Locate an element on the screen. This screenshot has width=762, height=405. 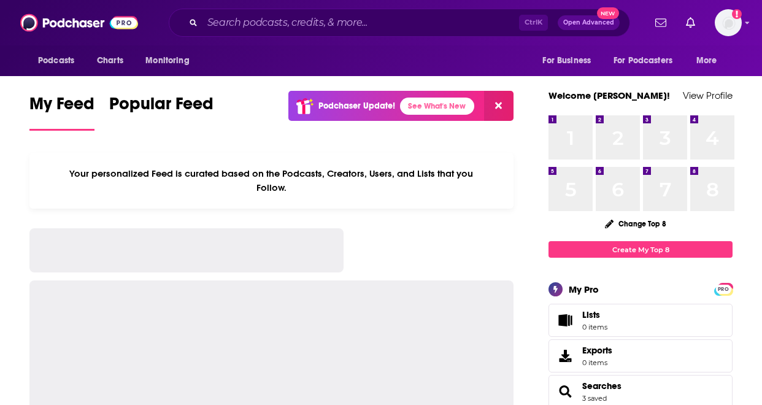
span: Monitoring is located at coordinates (167, 61).